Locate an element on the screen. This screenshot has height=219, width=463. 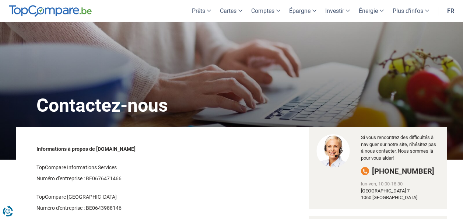
img: TopCompare is located at coordinates (50, 11).